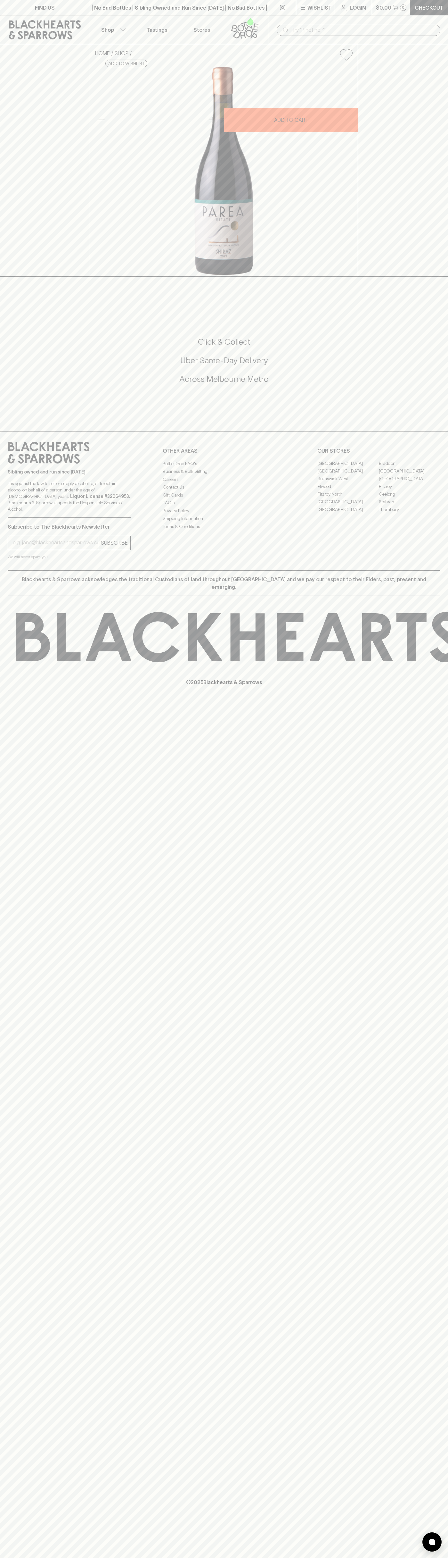  Describe the element at coordinates (384, 8) in the screenshot. I see `p: $0.00` at that location.